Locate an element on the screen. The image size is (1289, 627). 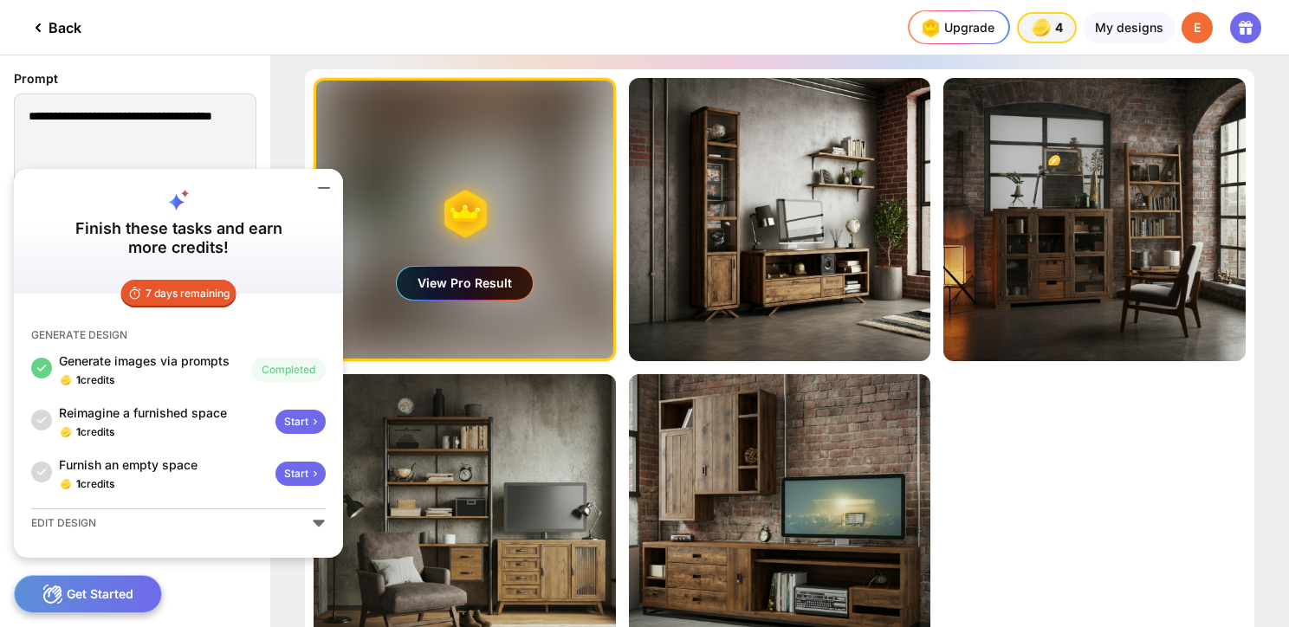
div: 7 days remaining is located at coordinates (178, 294).